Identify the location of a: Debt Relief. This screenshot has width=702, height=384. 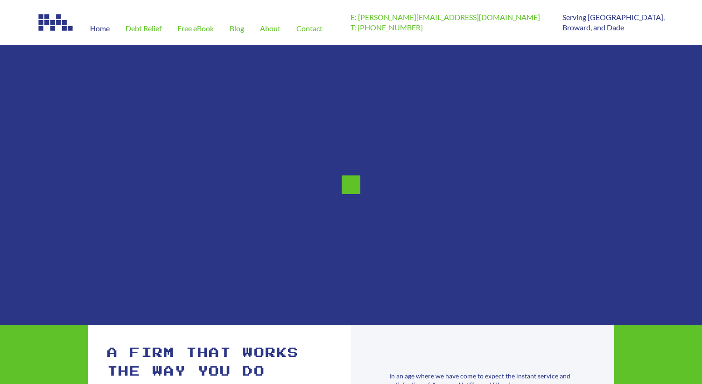
(143, 28).